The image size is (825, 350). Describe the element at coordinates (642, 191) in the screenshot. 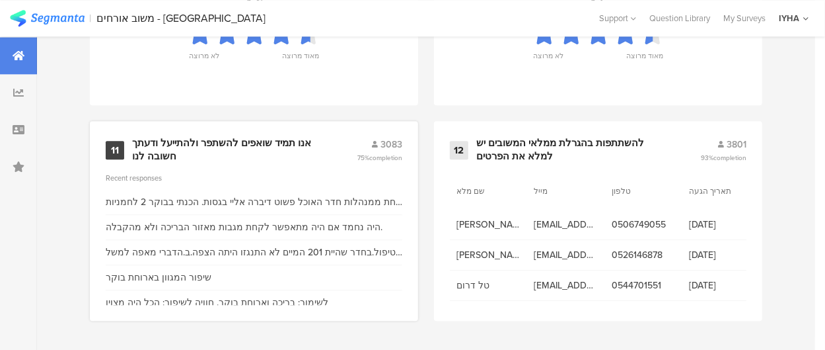

I see `section: טלפון` at that location.